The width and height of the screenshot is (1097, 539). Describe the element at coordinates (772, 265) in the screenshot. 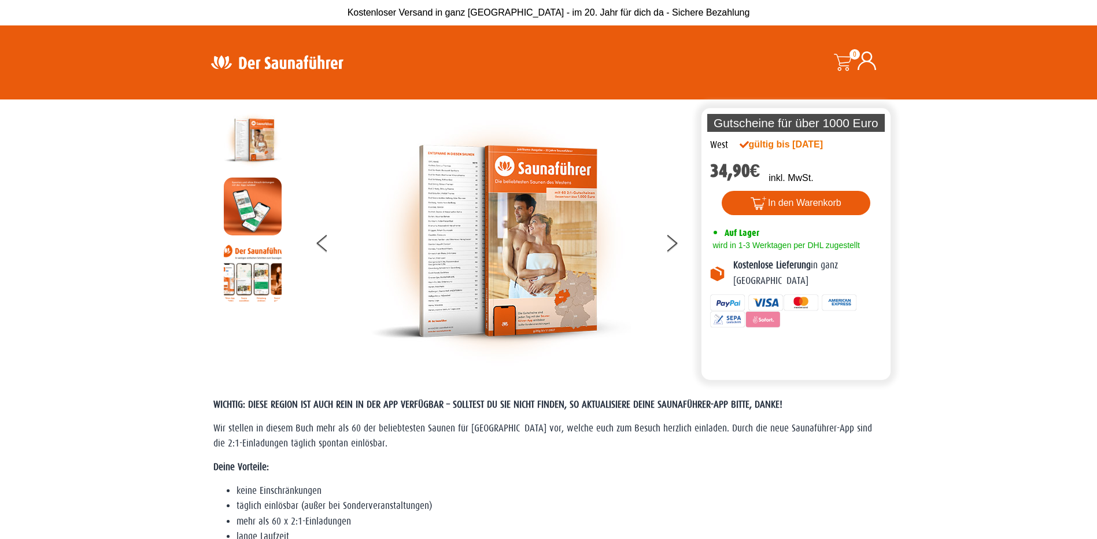

I see `b: Kostenlose Lieferung` at that location.